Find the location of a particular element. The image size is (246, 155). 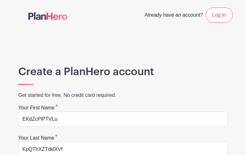

label: Your last name is located at coordinates (38, 138).